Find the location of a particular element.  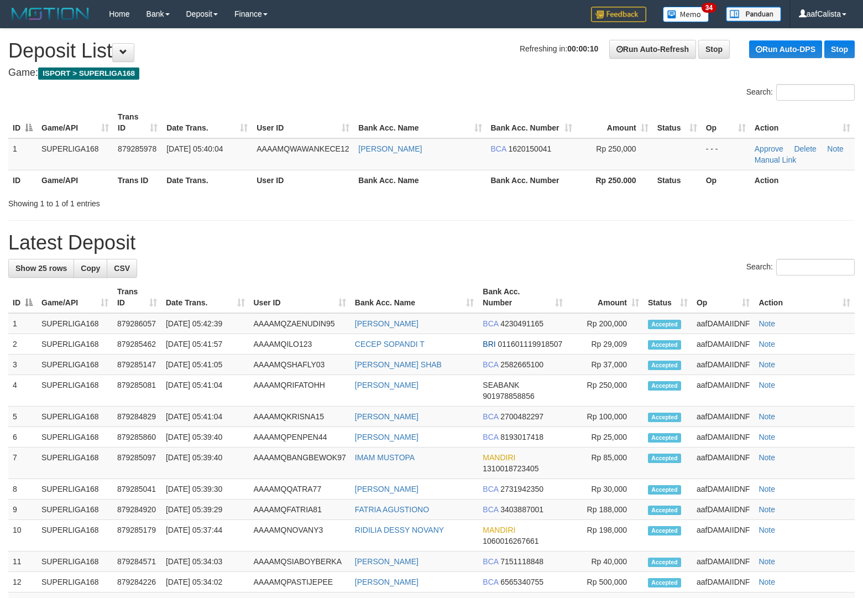

th: Bank Acc. Number is located at coordinates (531, 180).